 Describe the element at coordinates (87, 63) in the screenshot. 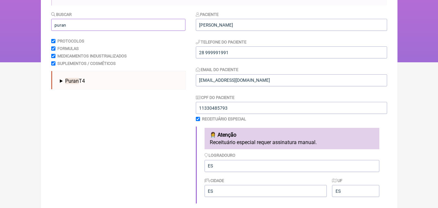

I see `label: Suplementos / Cosméticos` at that location.